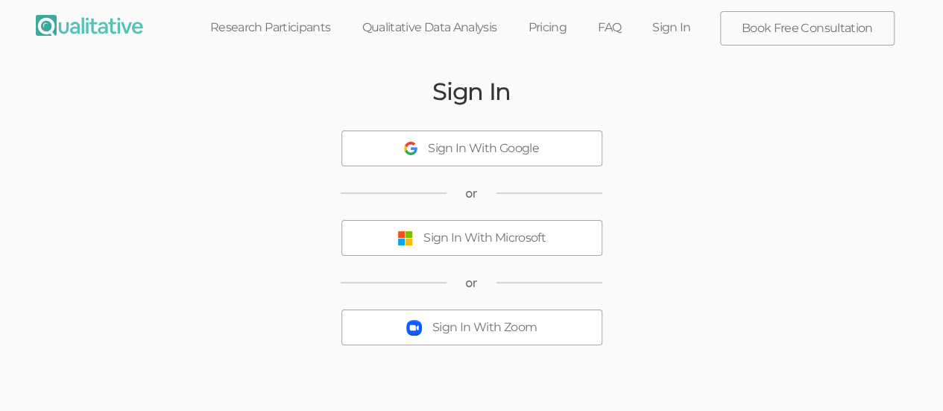 Image resolution: width=943 pixels, height=411 pixels. I want to click on a: Qualitative Data Analysis, so click(429, 28).